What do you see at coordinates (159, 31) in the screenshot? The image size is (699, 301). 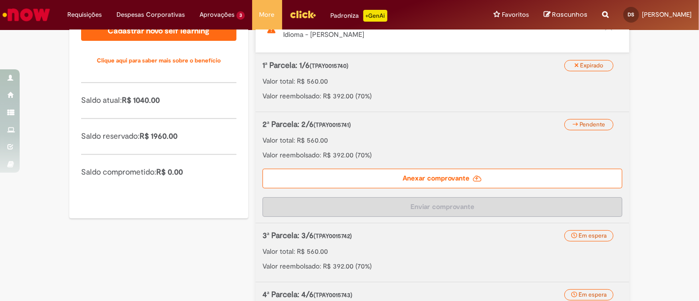 I see `a: Cadastrar novo self learning` at bounding box center [159, 31].